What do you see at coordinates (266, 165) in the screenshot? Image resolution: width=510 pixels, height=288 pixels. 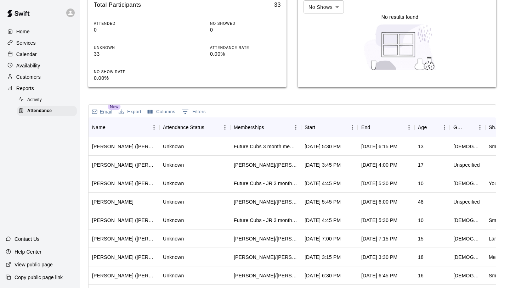 I see `div: Tom/Mike - 3 Month Membership - 2x per week` at bounding box center [266, 165].